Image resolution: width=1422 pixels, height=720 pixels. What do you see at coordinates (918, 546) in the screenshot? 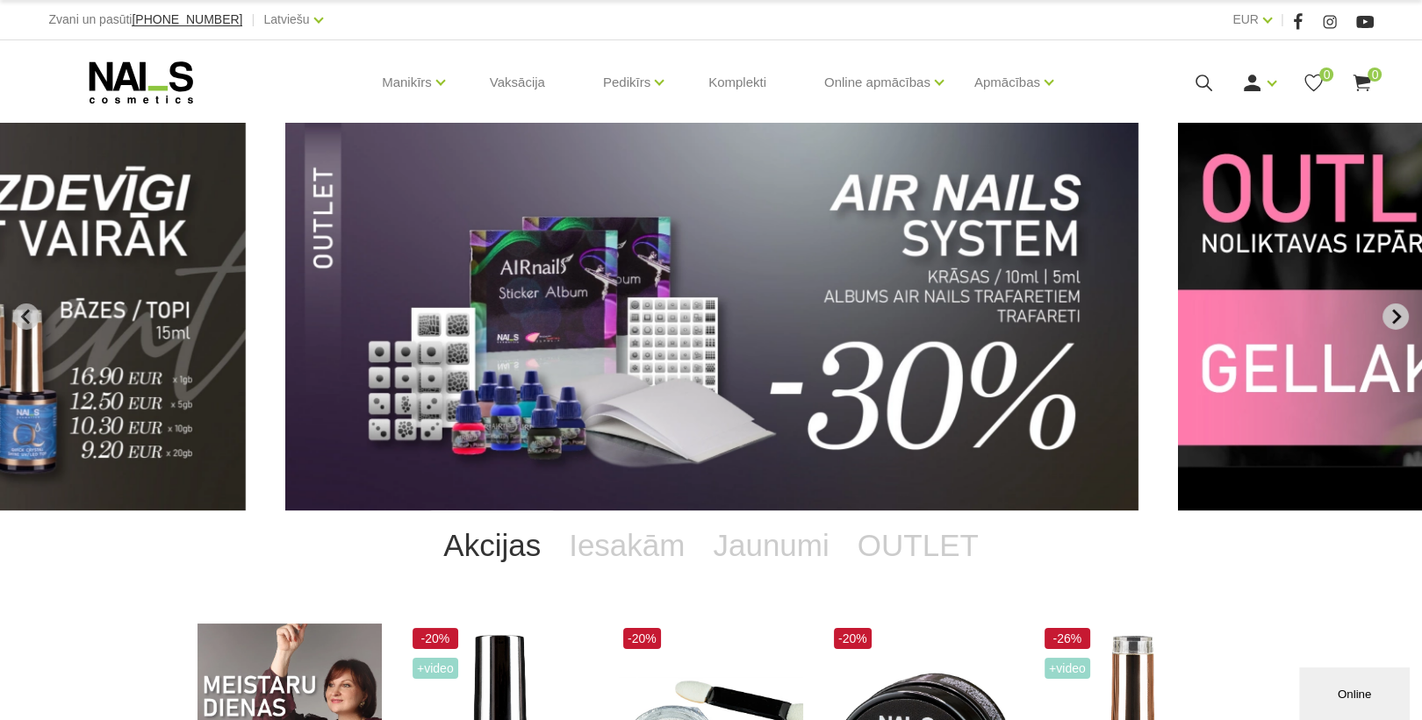
I see `a: OUTLET` at bounding box center [918, 546].